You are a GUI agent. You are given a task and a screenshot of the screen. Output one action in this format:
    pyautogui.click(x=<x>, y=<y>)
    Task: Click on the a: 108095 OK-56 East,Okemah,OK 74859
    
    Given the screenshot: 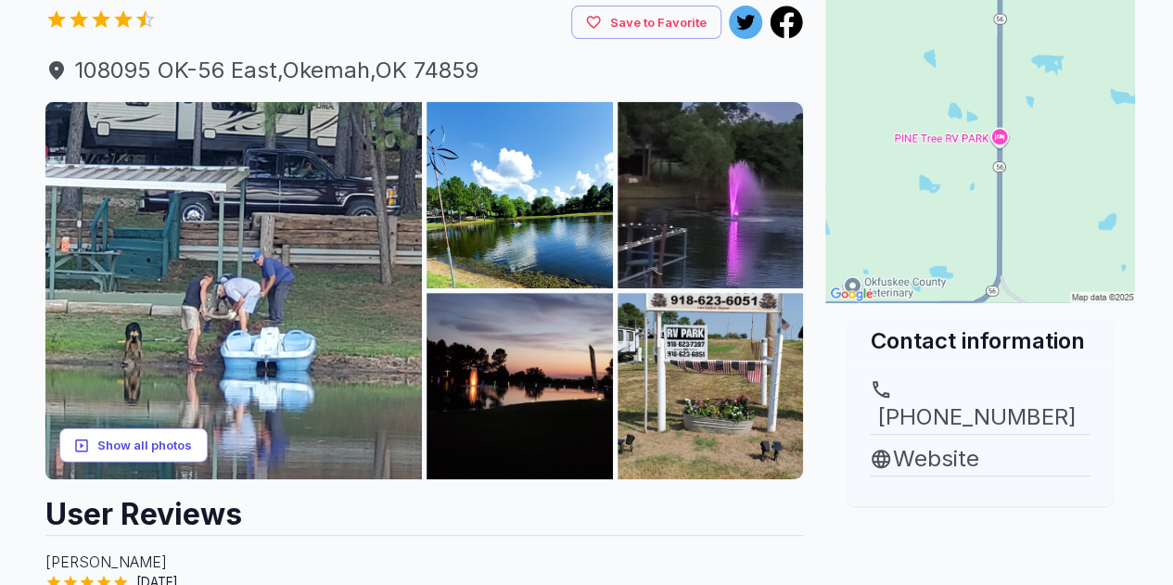 What is the action you would take?
    pyautogui.click(x=425, y=70)
    